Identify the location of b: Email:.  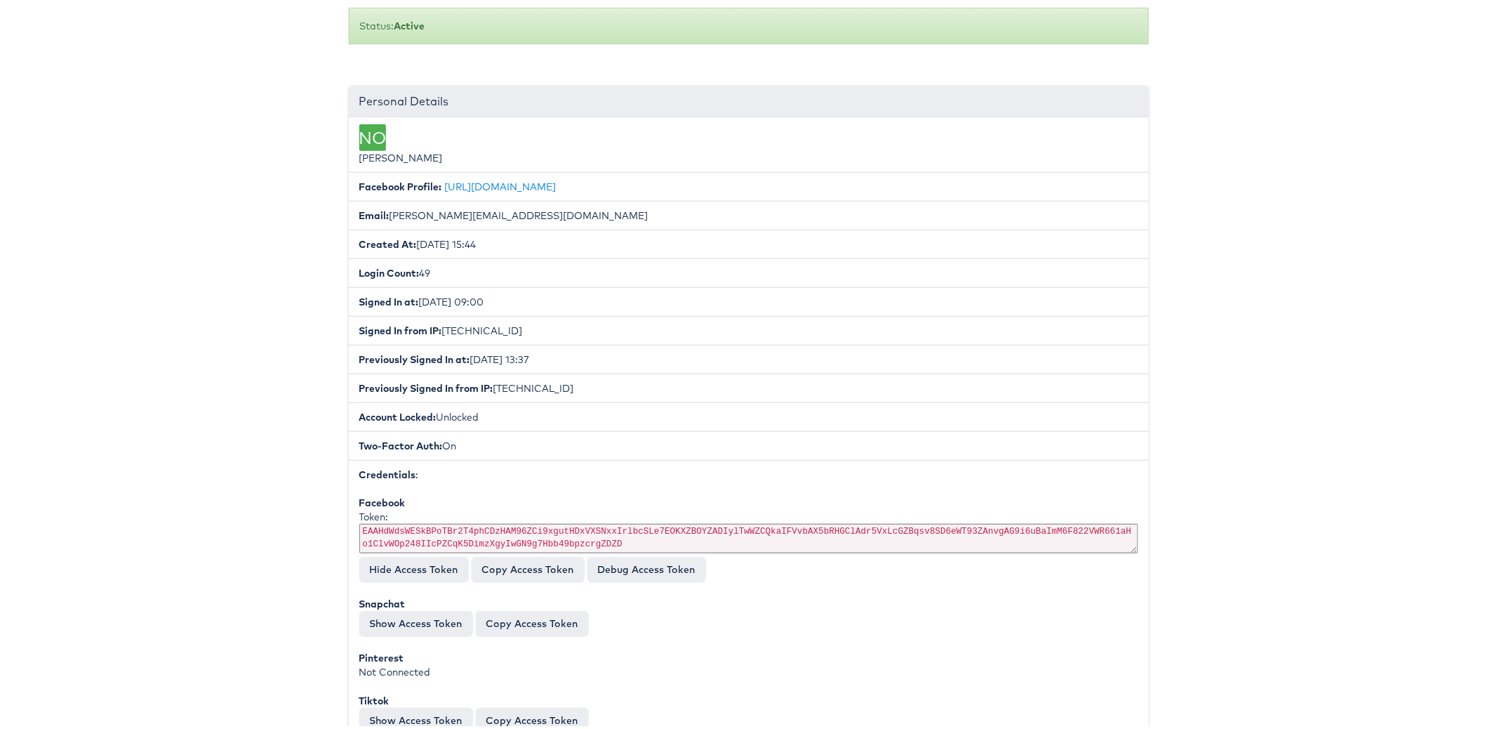
(374, 213).